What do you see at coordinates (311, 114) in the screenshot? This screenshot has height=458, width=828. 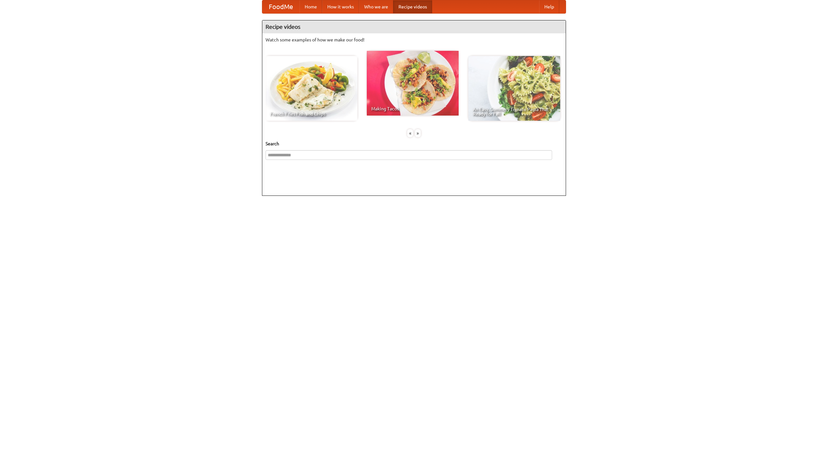 I see `span: French Fries Fish and Chips` at bounding box center [311, 114].